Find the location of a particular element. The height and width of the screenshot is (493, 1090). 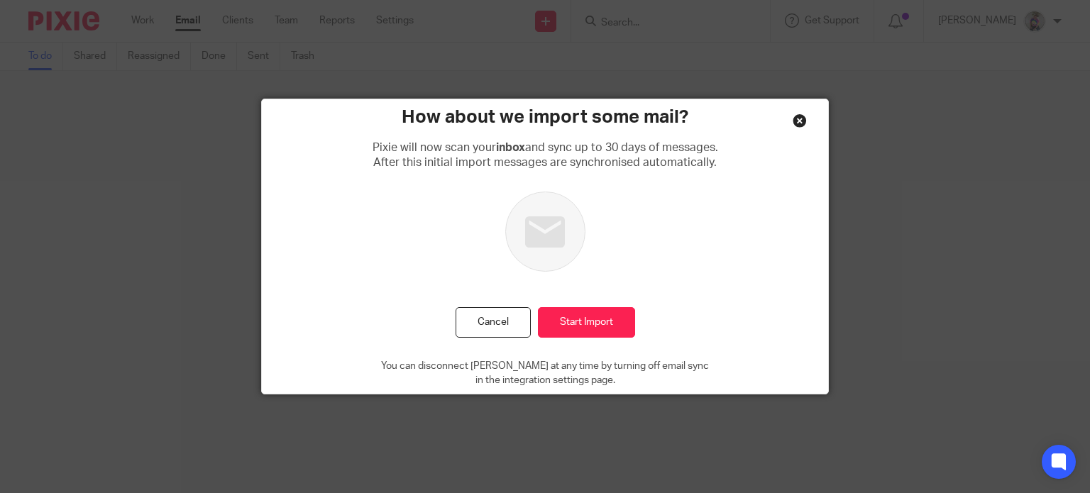

p: Pixie will now scan your and sync up to 30 days of messages. After this initial import messages a... is located at coordinates (545, 155).